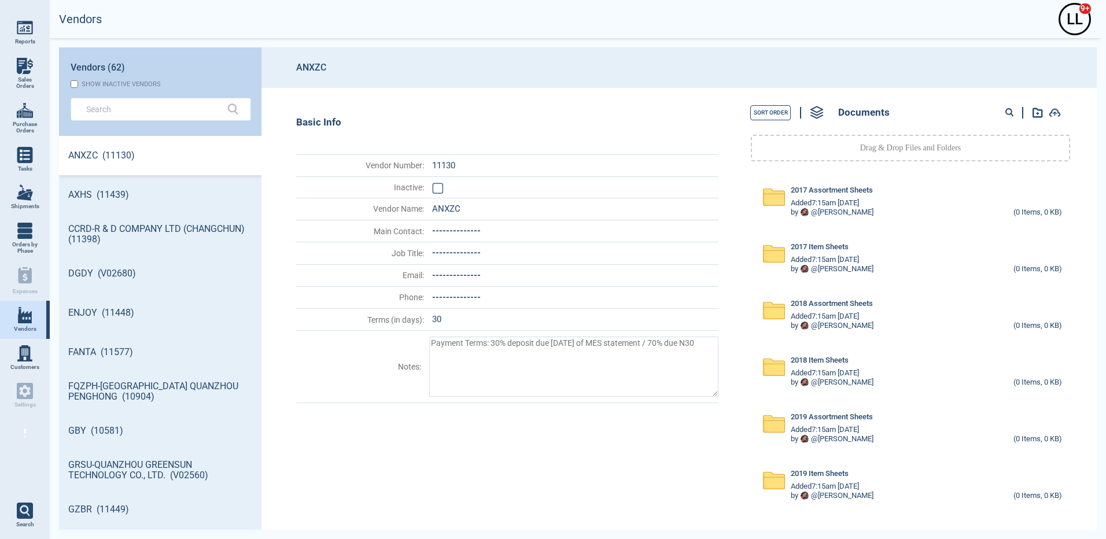  What do you see at coordinates (152, 109) in the screenshot?
I see `input: Search` at bounding box center [152, 109].